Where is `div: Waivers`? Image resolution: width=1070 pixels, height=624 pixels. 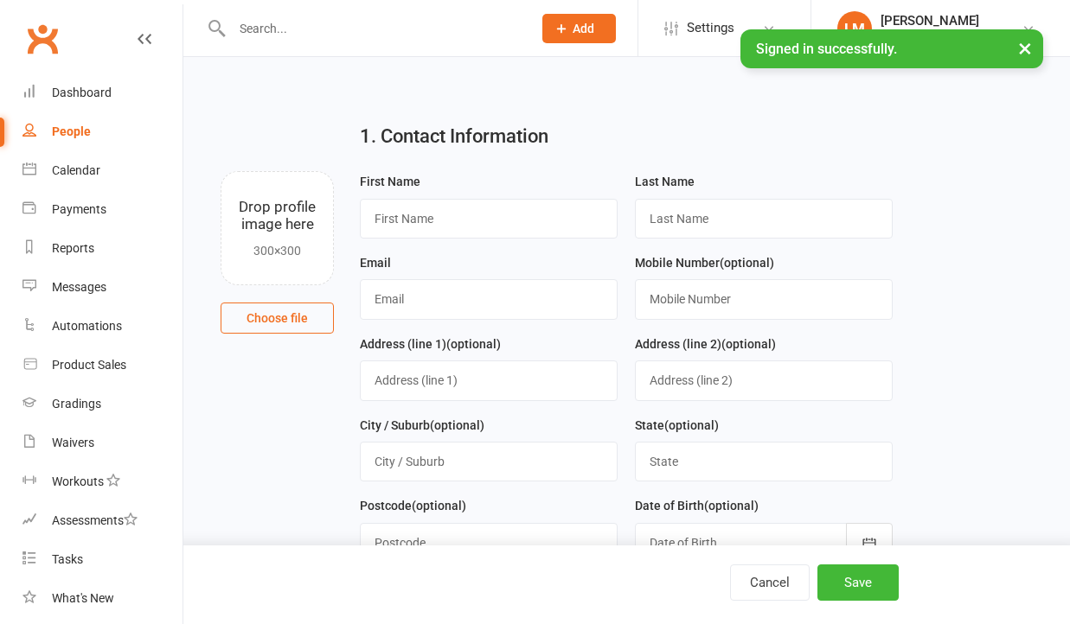
div: Waivers is located at coordinates (73, 443).